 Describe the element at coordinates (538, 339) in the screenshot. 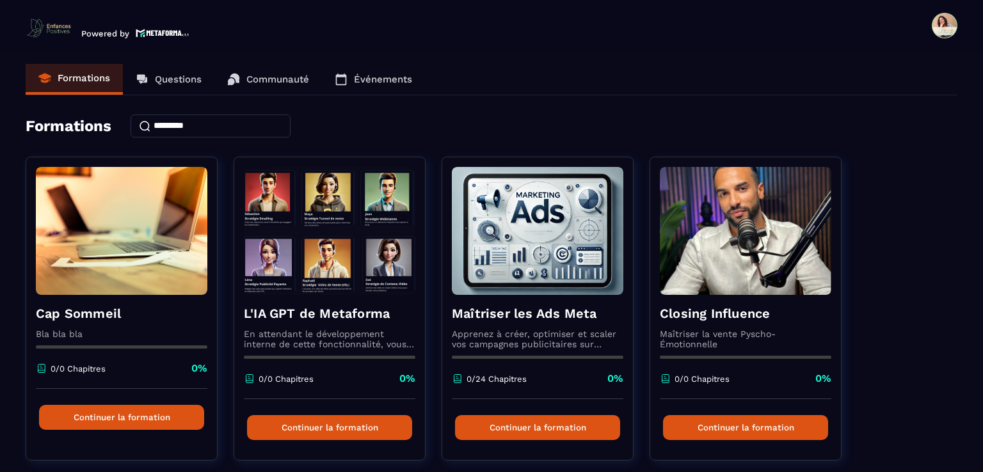

I see `p: Apprenez à créer, optimiser et scaler vos campagnes publicitaires sur Facebook et Instagram.` at that location.